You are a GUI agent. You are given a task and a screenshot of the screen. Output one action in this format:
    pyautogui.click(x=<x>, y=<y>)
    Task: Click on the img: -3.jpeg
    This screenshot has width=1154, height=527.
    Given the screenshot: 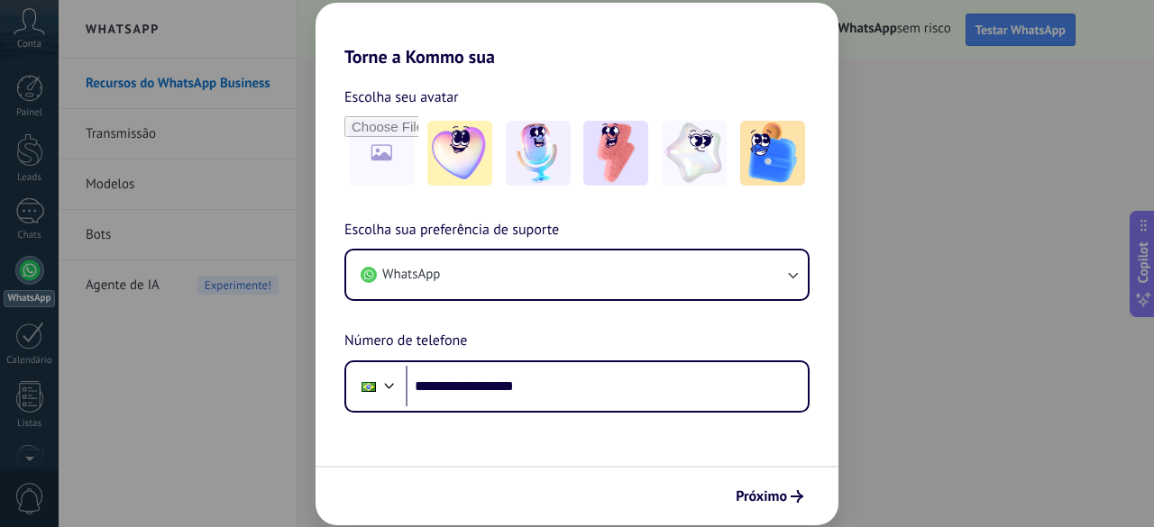 What is the action you would take?
    pyautogui.click(x=616, y=153)
    